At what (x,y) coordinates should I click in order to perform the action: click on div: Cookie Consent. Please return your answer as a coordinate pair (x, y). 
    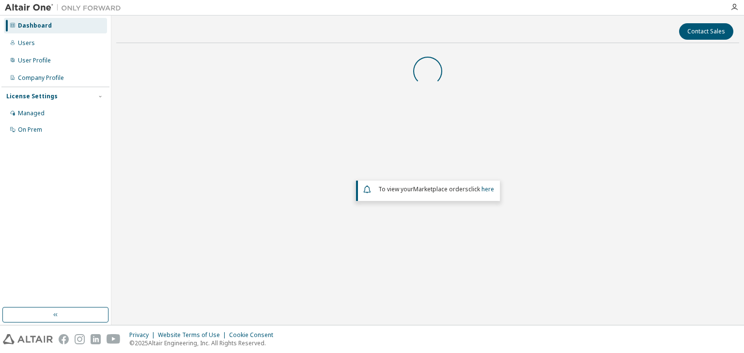
    Looking at the image, I should click on (254, 335).